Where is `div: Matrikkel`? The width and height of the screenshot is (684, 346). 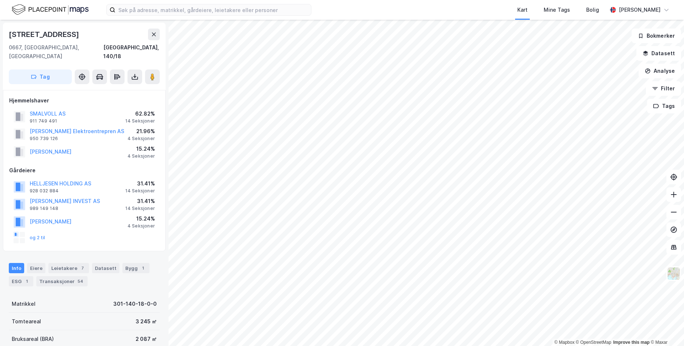
div: Matrikkel is located at coordinates (23, 304).